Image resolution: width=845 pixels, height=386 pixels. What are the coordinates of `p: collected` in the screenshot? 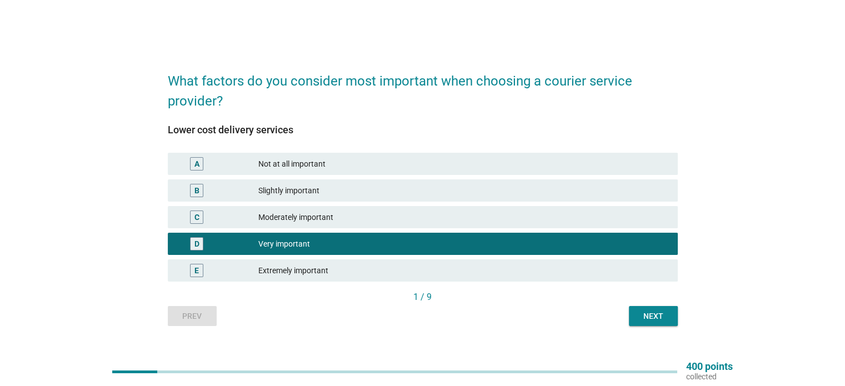 It's located at (709, 376).